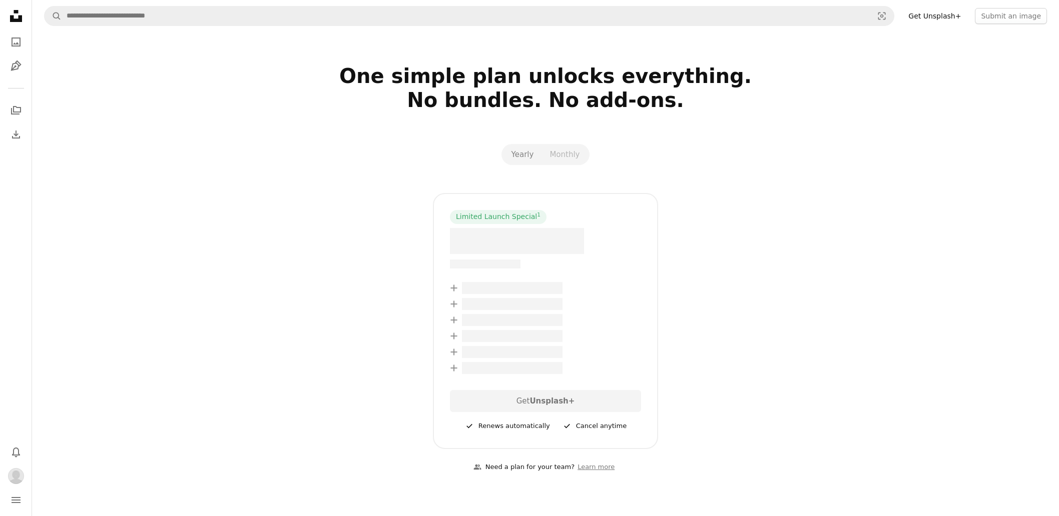 This screenshot has height=516, width=1059. I want to click on a: Collections, so click(16, 111).